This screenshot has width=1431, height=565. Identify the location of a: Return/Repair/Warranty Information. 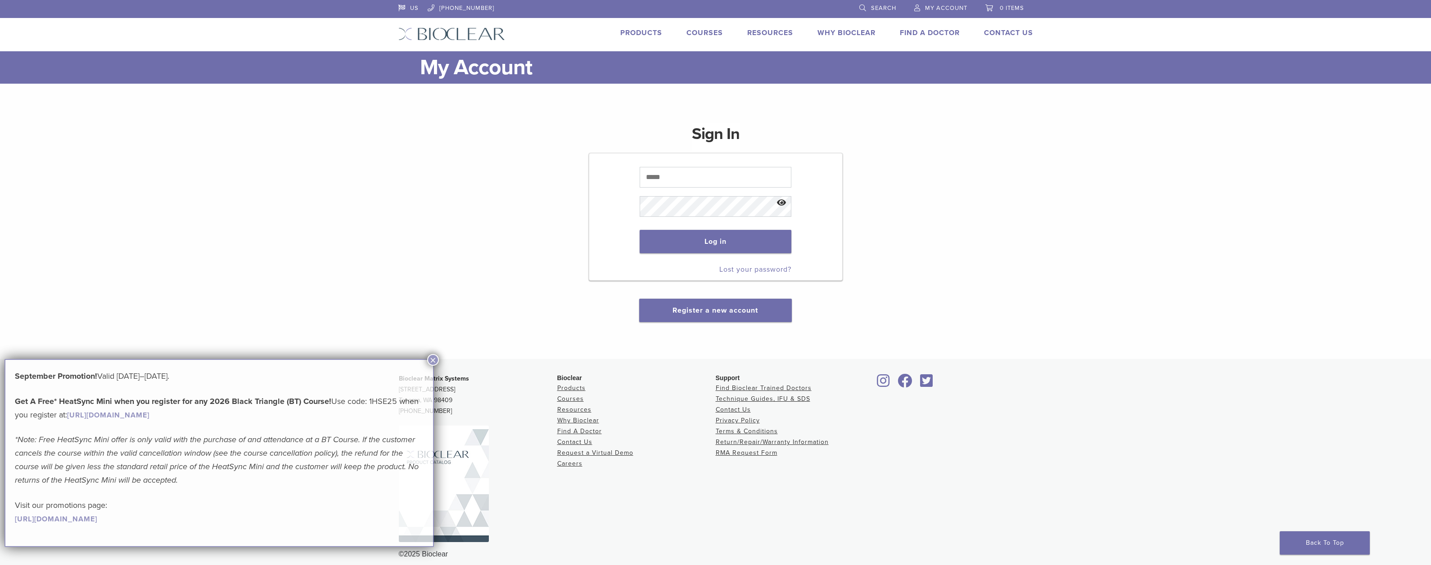
(772, 442).